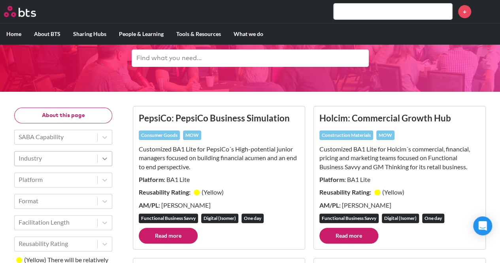 The width and height of the screenshot is (500, 263). Describe the element at coordinates (487, 11) in the screenshot. I see `a: Profile` at that location.